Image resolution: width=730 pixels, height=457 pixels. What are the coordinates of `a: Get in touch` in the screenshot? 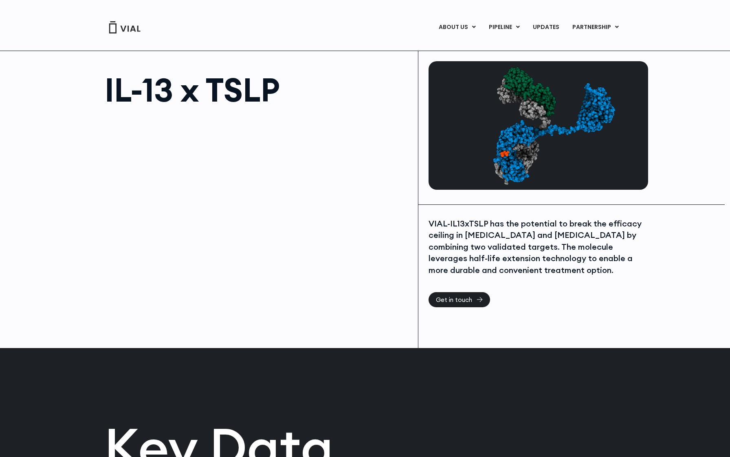 It's located at (459, 299).